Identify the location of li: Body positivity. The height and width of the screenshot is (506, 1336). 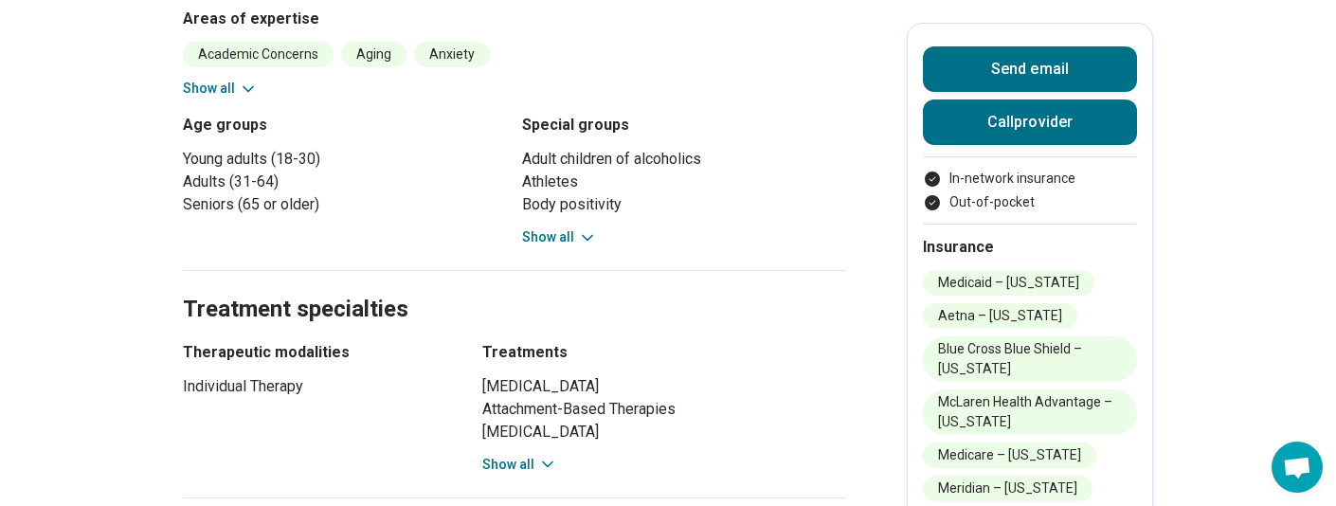
(684, 205).